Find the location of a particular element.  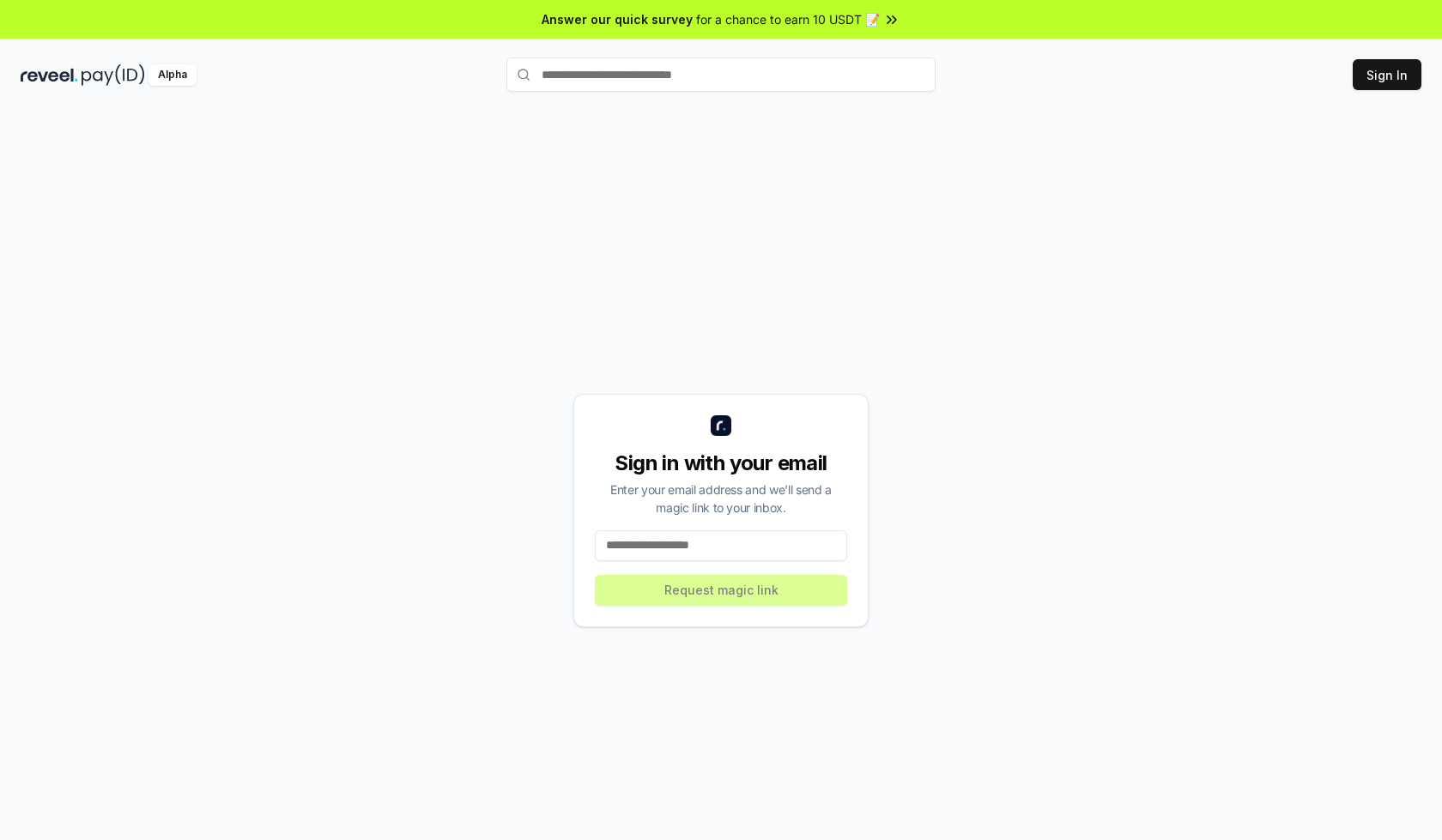

span: Answer our quick survey is located at coordinates (617, 19).